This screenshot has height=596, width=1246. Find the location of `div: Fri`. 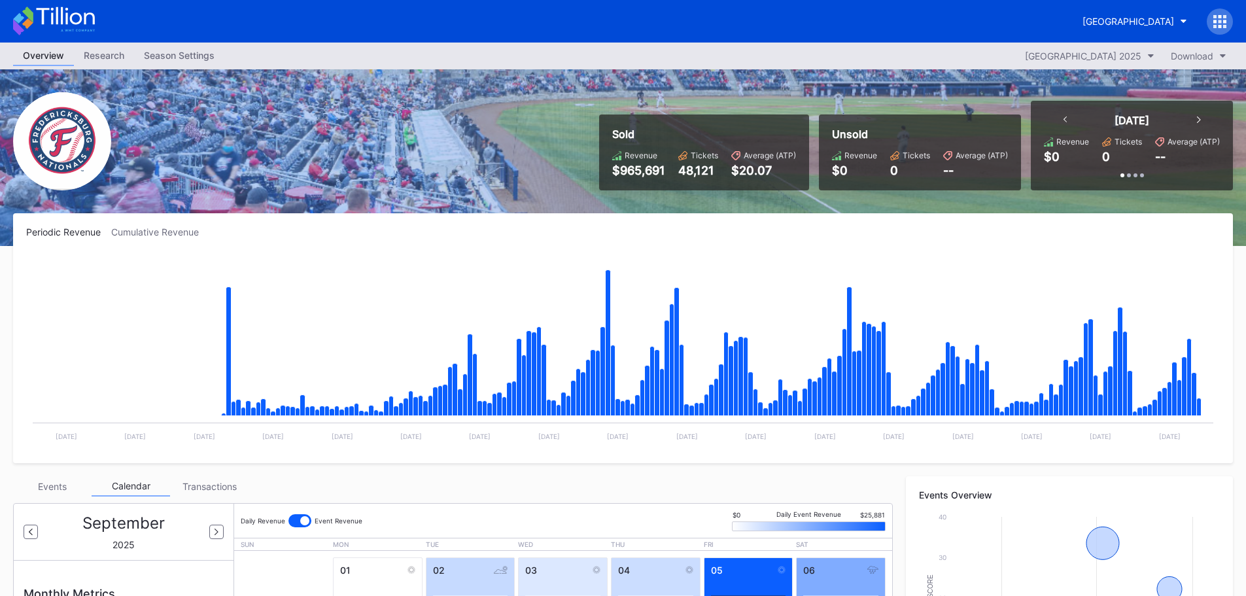

div: Fri is located at coordinates (748, 544).